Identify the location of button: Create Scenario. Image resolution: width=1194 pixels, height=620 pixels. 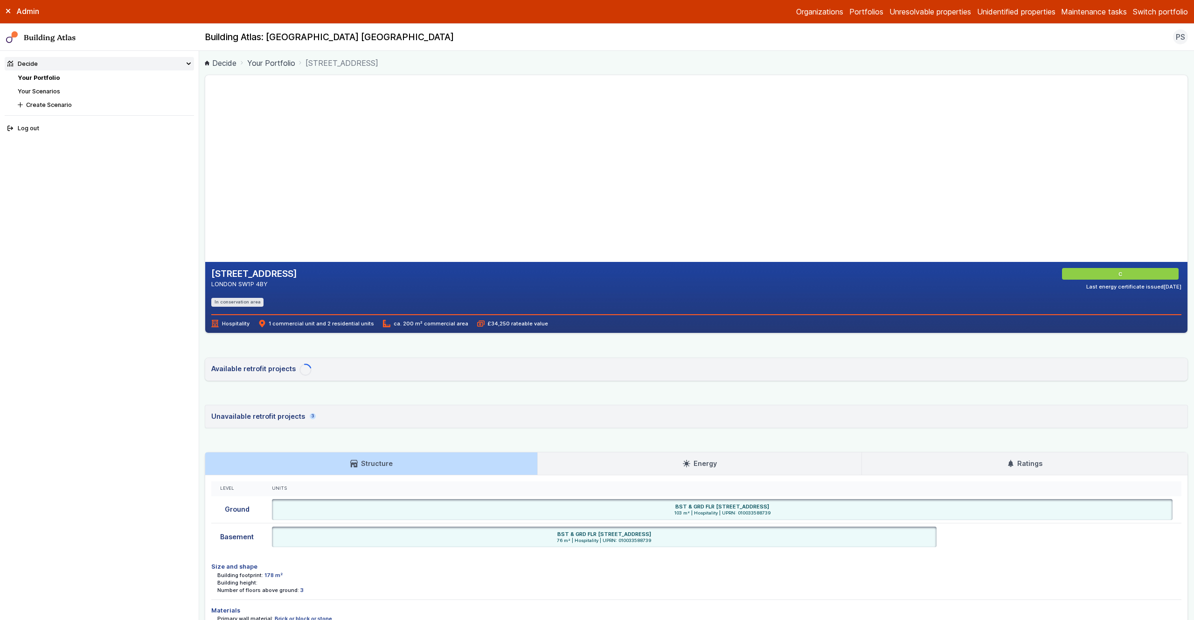
(105, 105).